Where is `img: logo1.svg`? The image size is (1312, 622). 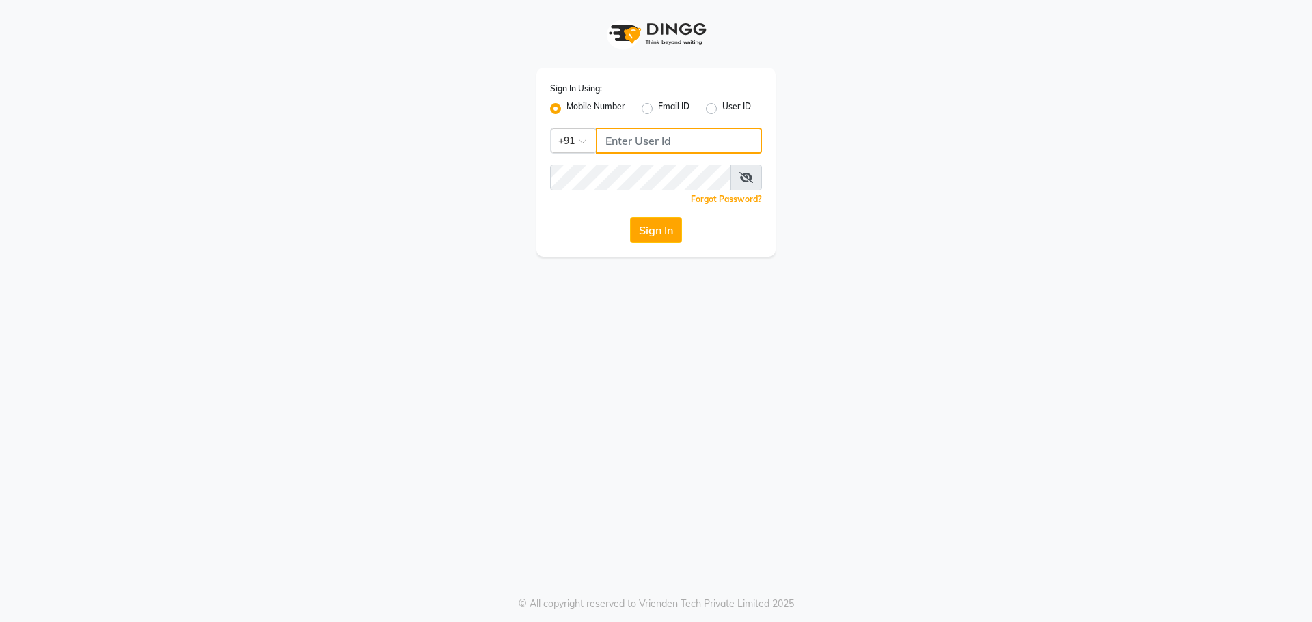 img: logo1.svg is located at coordinates (656, 33).